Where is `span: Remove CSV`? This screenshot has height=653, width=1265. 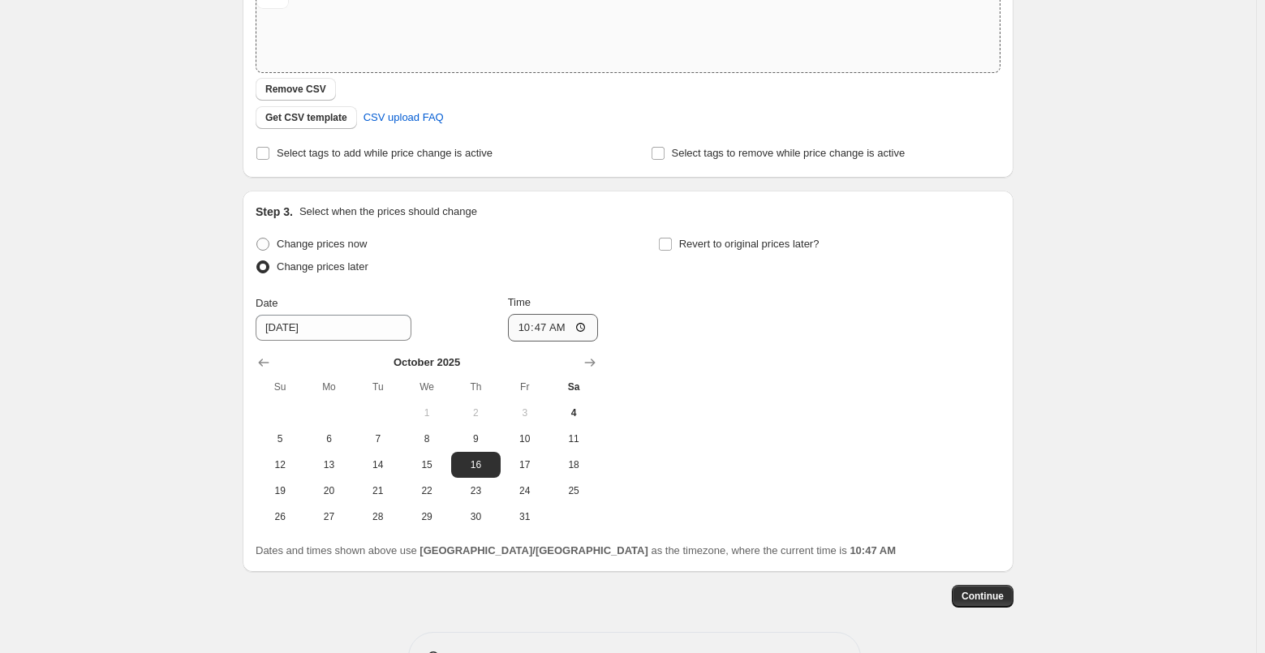 span: Remove CSV is located at coordinates (295, 89).